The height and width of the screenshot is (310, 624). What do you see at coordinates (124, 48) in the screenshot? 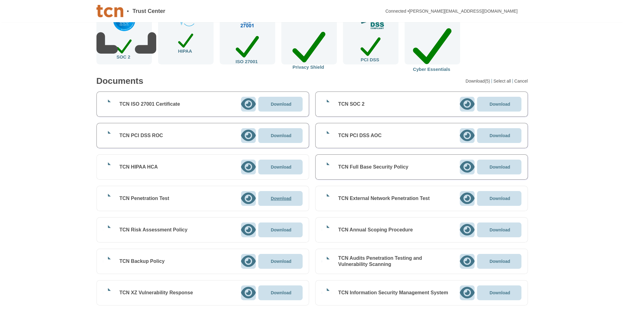
I see `div: SOC 2` at bounding box center [124, 48].